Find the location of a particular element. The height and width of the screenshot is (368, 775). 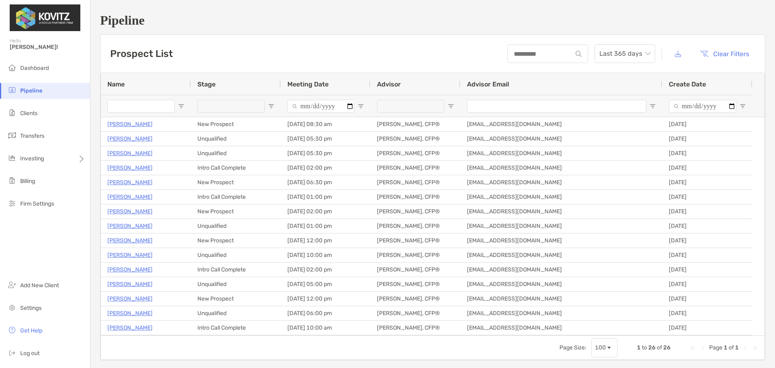

img: investing icon is located at coordinates (12, 158).